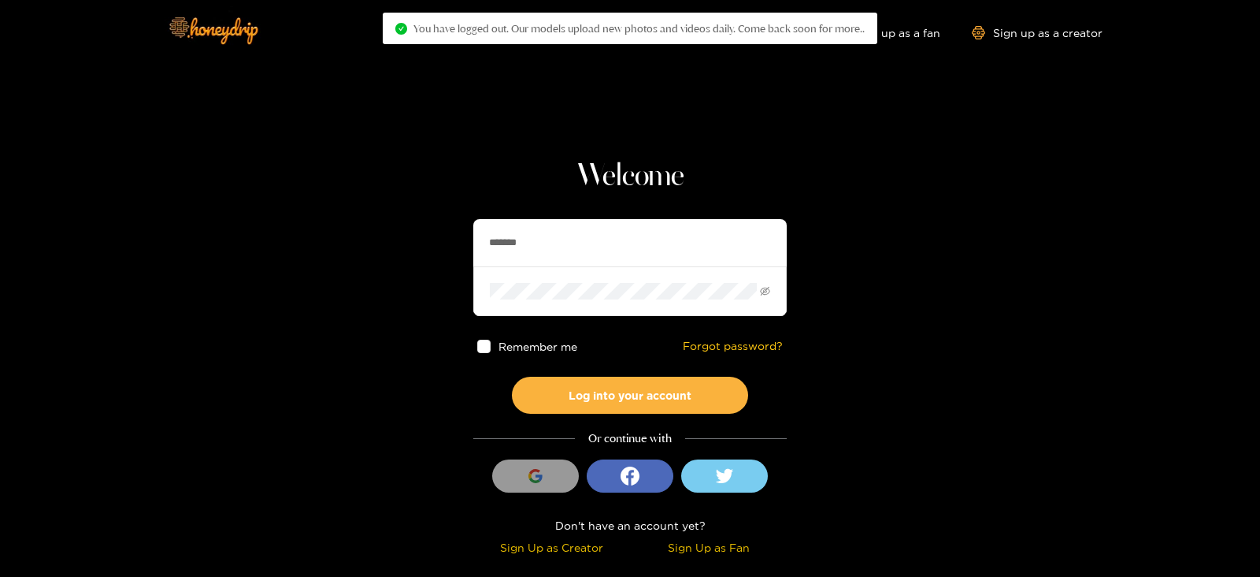  Describe the element at coordinates (639, 28) in the screenshot. I see `span: You have logged out. Our models upload new photos and videos daily. Come back soon for more..` at that location.